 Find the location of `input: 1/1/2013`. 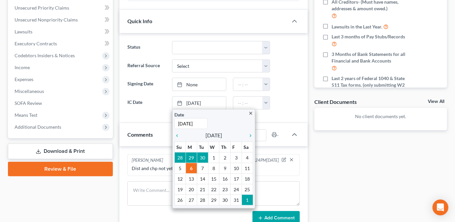

input: 1/1/2013 is located at coordinates (191, 123).